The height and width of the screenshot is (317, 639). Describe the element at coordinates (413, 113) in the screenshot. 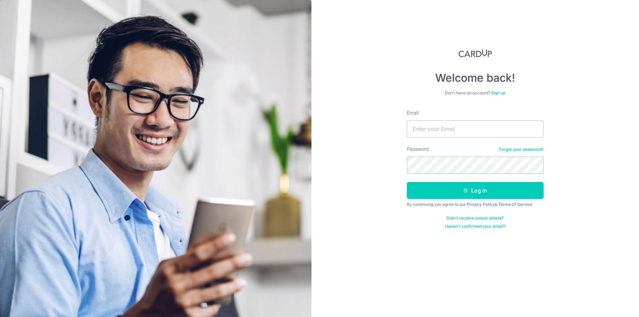

I see `label: Email` at that location.